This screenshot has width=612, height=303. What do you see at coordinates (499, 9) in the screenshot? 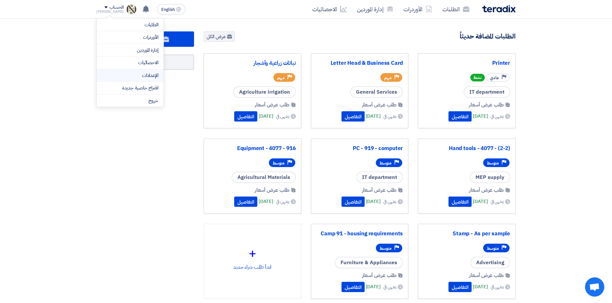
I see `img: Teradix logo` at bounding box center [499, 9].